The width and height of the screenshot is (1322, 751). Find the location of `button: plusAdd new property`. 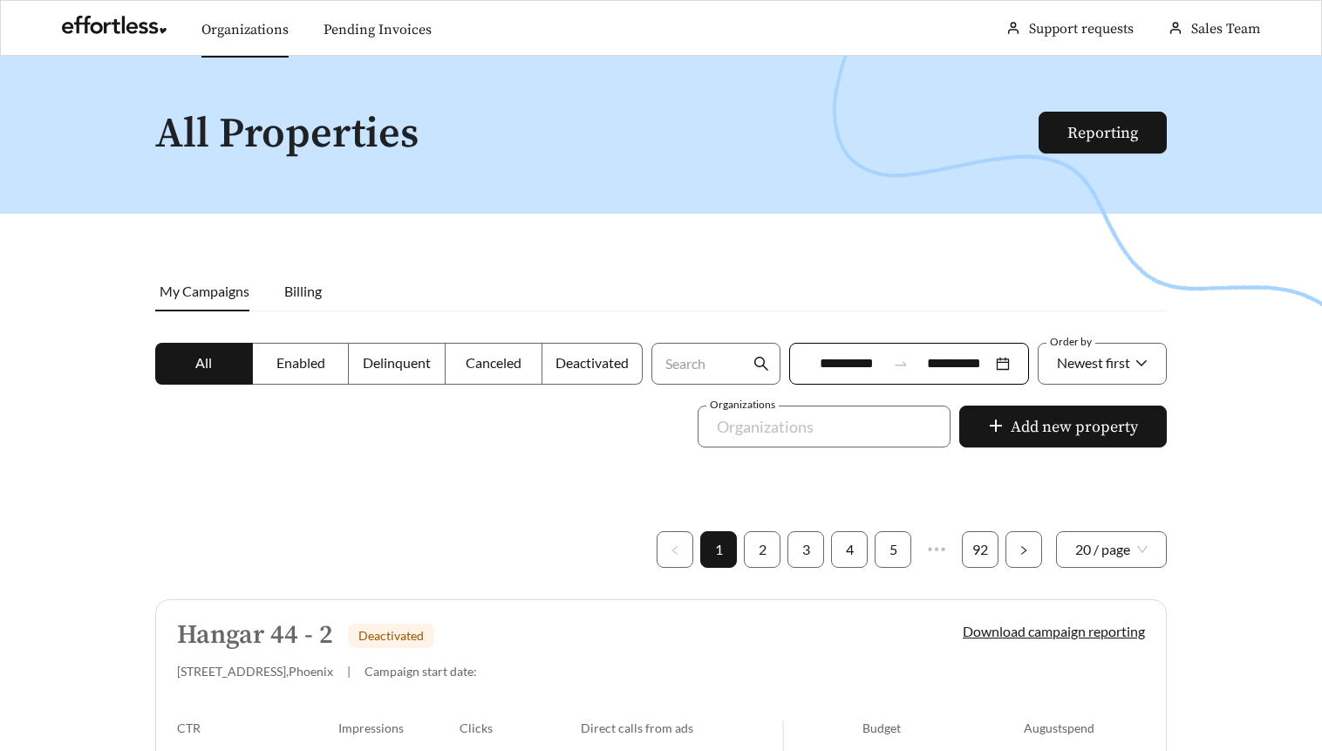

button: plusAdd new property is located at coordinates (1063, 427).